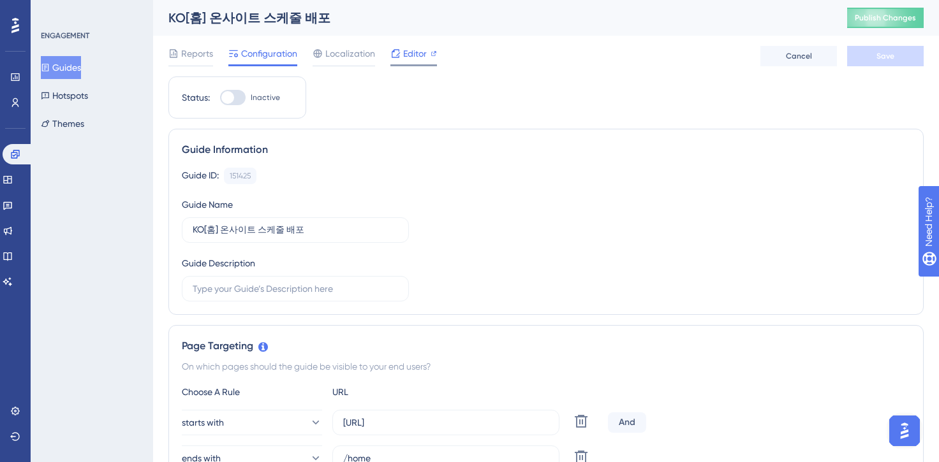  I want to click on div: Guide Name, so click(207, 205).